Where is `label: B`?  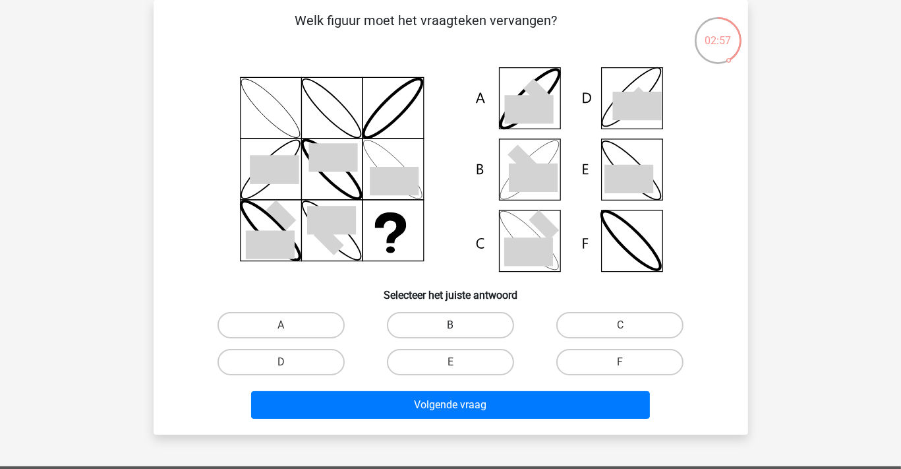 label: B is located at coordinates (450, 325).